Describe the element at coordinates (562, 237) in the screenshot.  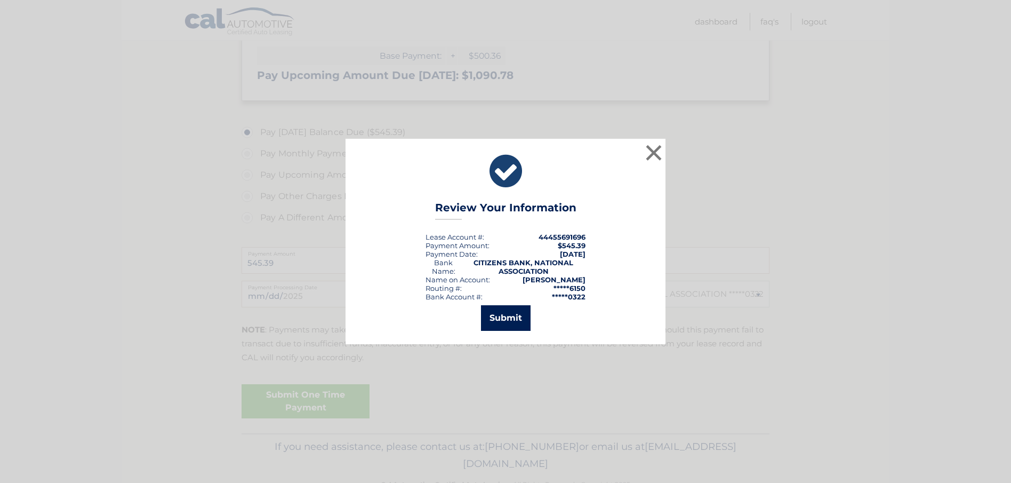
I see `strong: 44455691696` at that location.